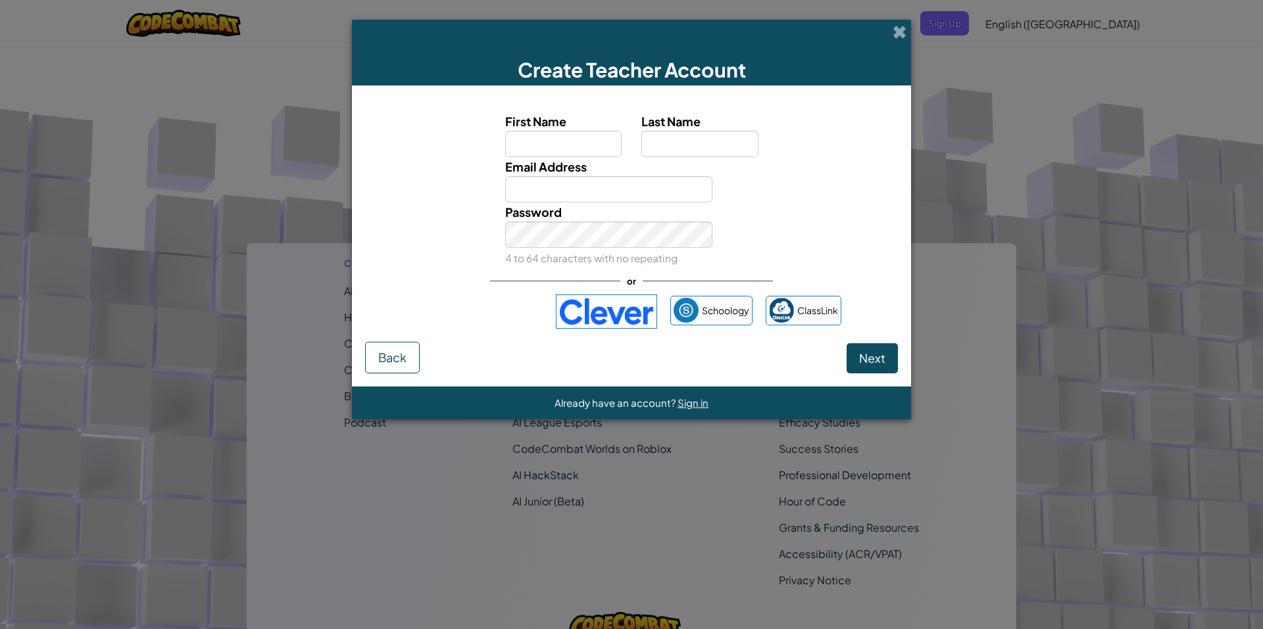 This screenshot has width=1263, height=629. What do you see at coordinates (392, 358) in the screenshot?
I see `button: Back` at bounding box center [392, 358].